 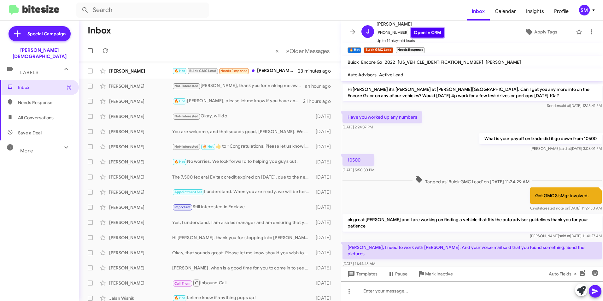 I want to click on div: Still interested in Enclave, so click(x=243, y=207).